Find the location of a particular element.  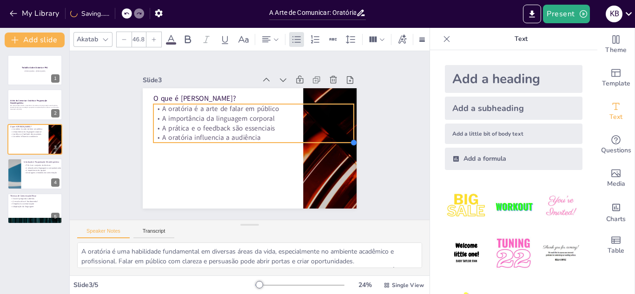

div: 24 % is located at coordinates (365, 285).